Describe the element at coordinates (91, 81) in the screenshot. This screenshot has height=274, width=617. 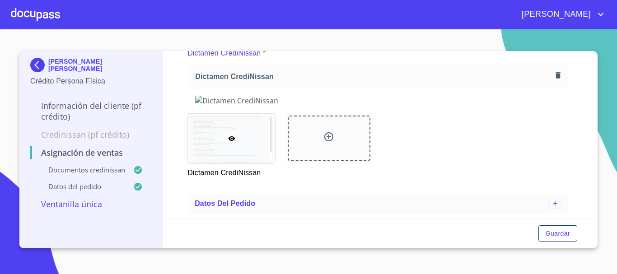
I see `p: Crédito Persona Física` at that location.